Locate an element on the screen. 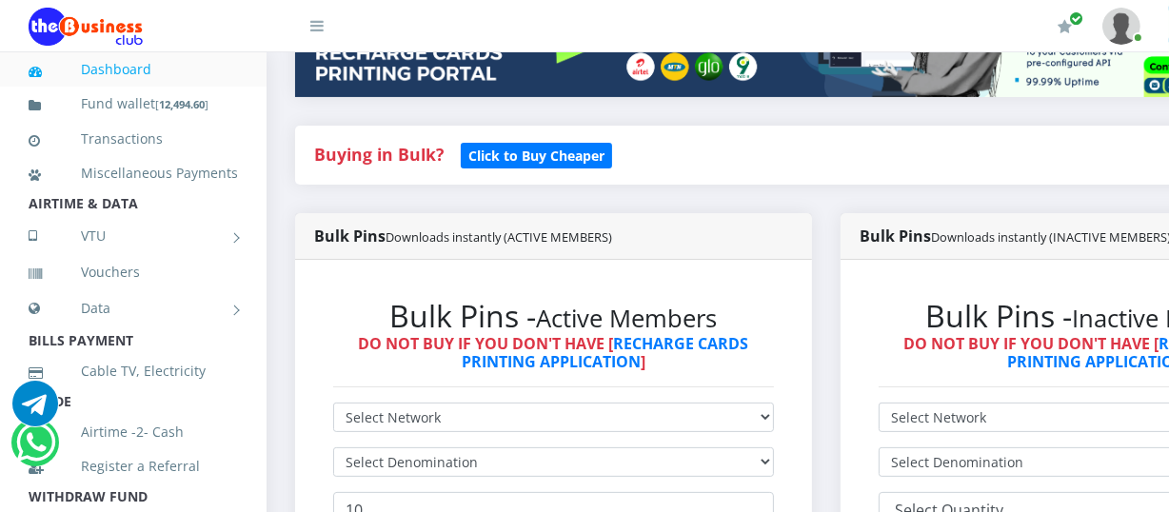 This screenshot has width=1169, height=512. a: Data is located at coordinates (133, 308).